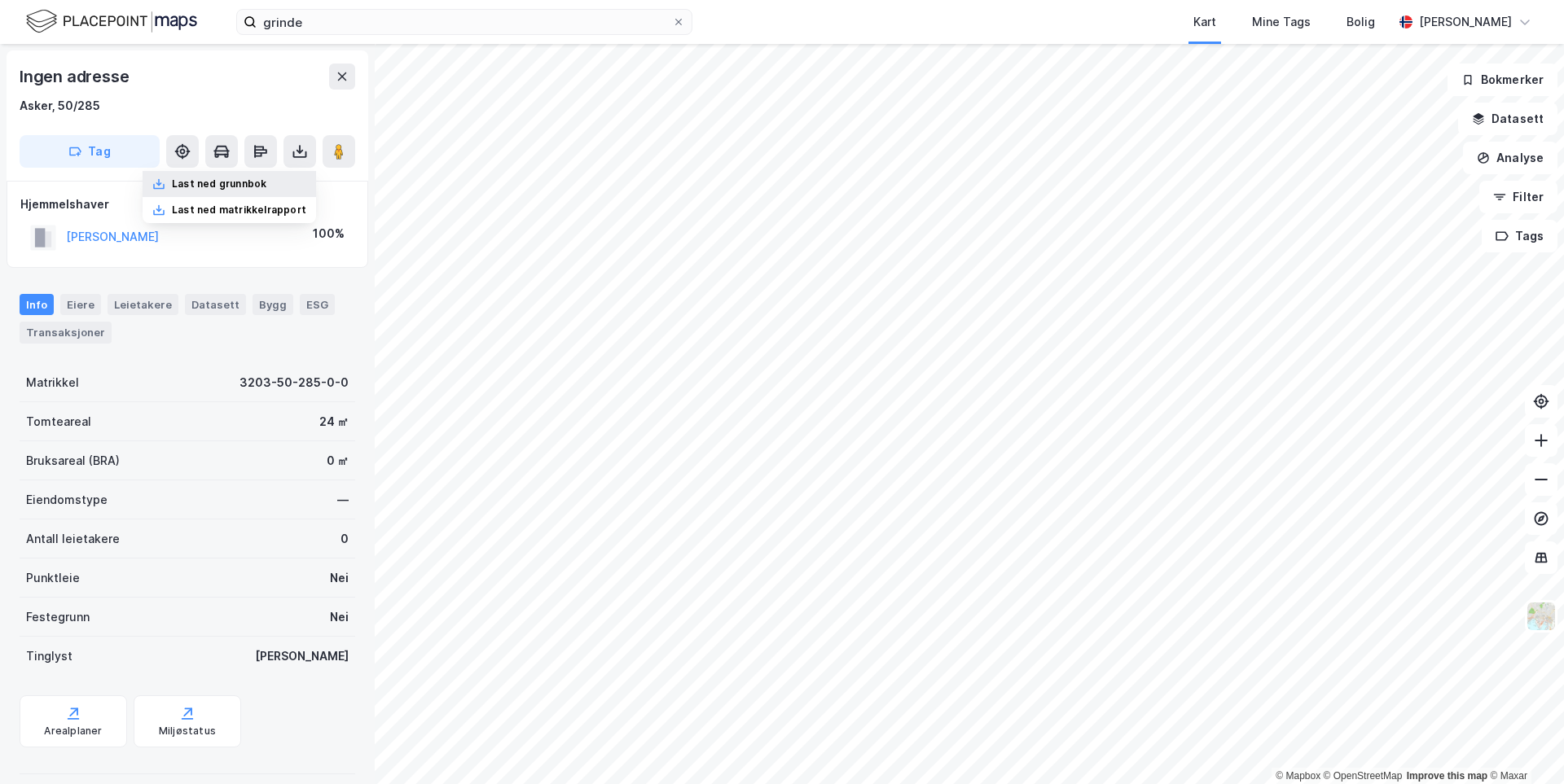 The image size is (1564, 784). What do you see at coordinates (1518, 197) in the screenshot?
I see `button: Filter` at bounding box center [1518, 197].